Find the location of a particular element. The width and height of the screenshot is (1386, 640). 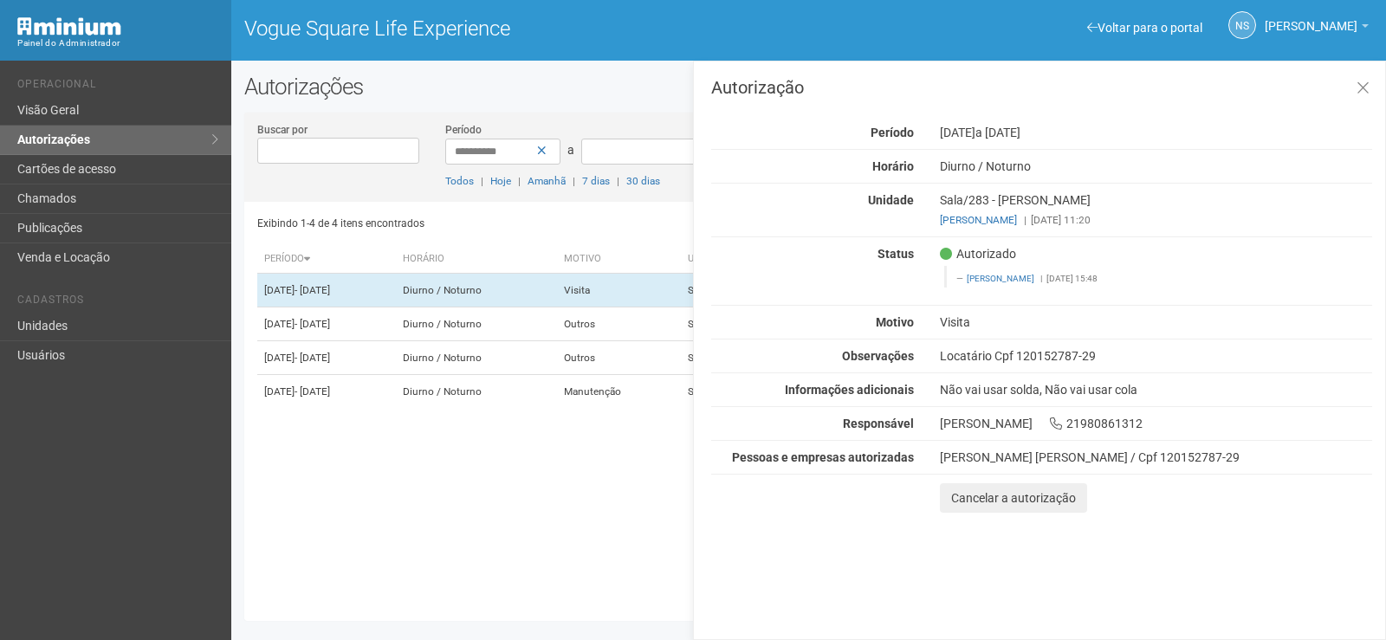

li: Cadastros is located at coordinates (118, 302).